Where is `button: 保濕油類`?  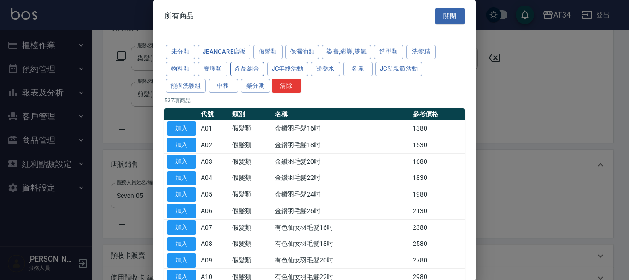 button: 保濕油類 is located at coordinates (303, 52).